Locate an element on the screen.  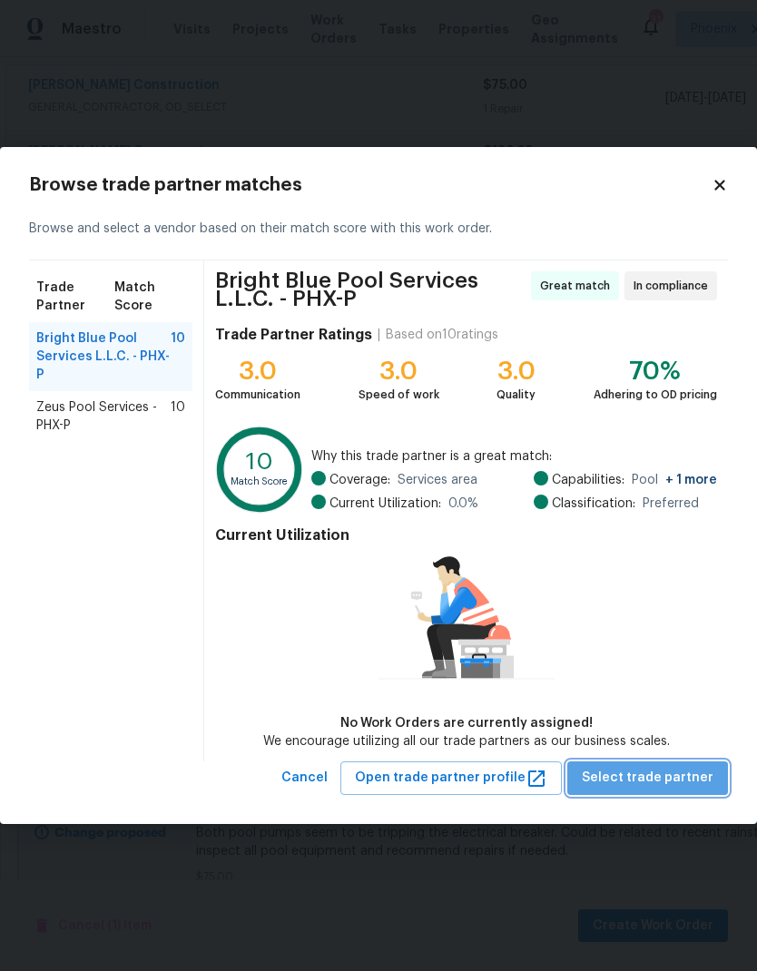
span: In compliance is located at coordinates (674, 286).